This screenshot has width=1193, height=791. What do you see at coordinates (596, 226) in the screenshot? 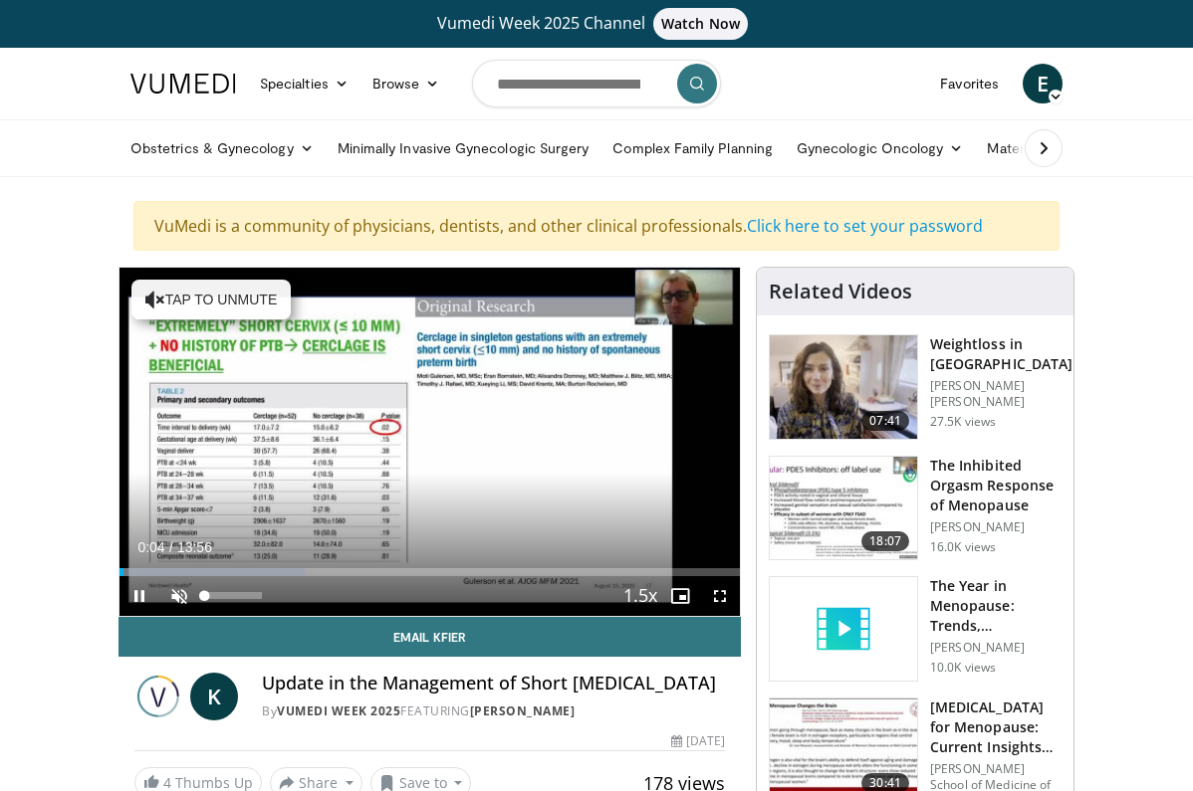
I see `div: VuMedi is a community of physicians, dentists, and other clinical professionals.` at bounding box center [596, 226].